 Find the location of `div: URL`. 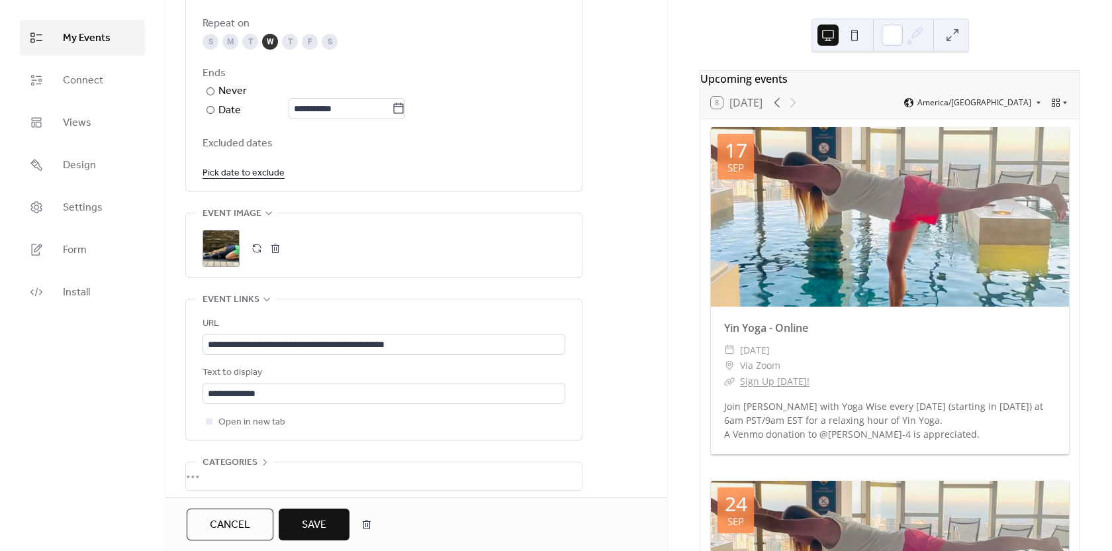

div: URL is located at coordinates (383, 324).